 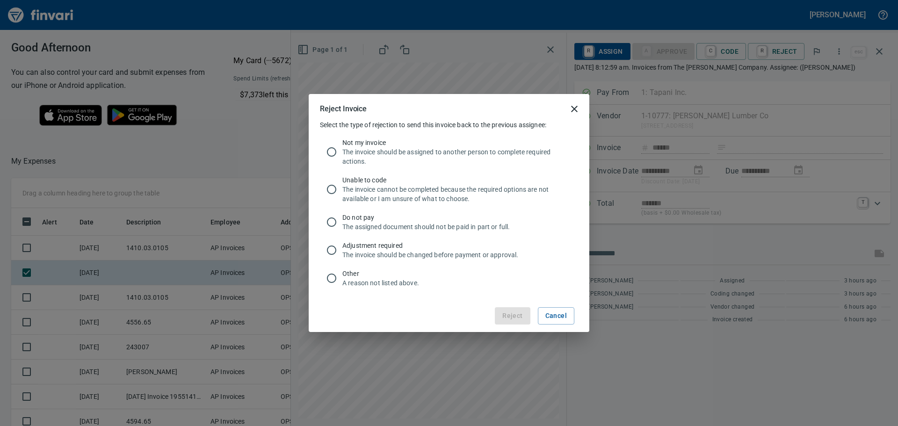 I want to click on div: Do not payThe assigned document should not be paid in part or full., so click(x=449, y=222).